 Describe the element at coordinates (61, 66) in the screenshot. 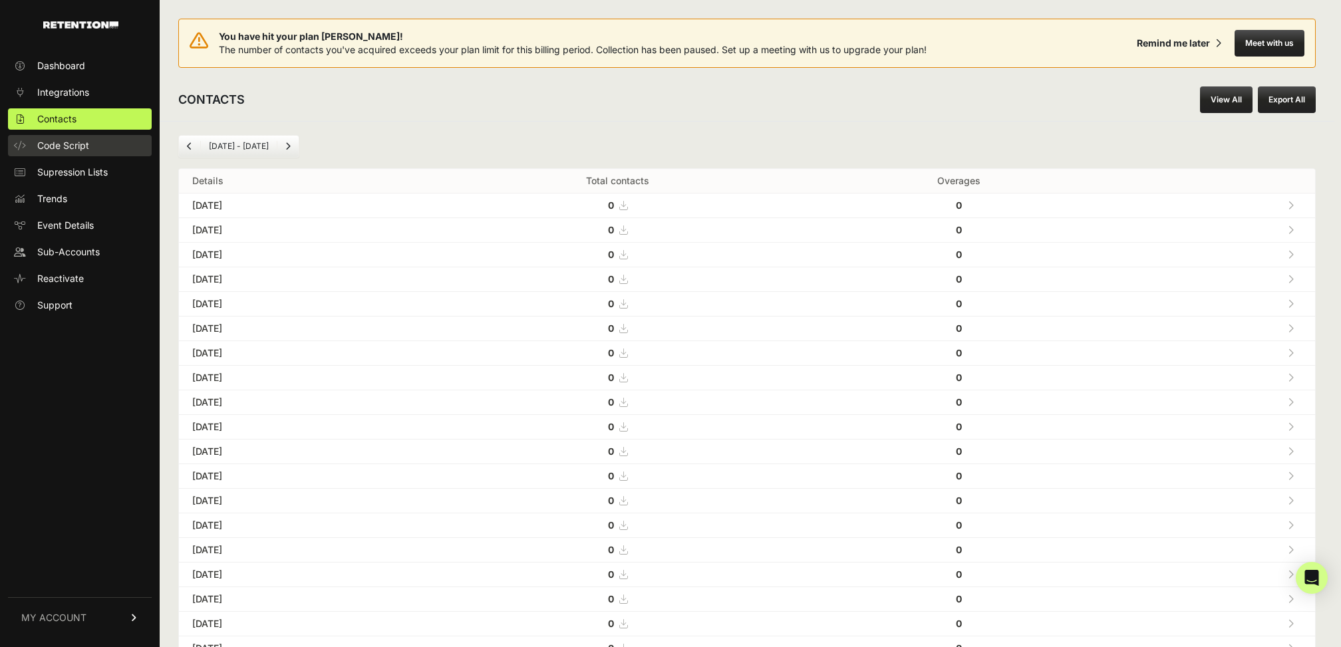

I see `span: Dashboard` at that location.